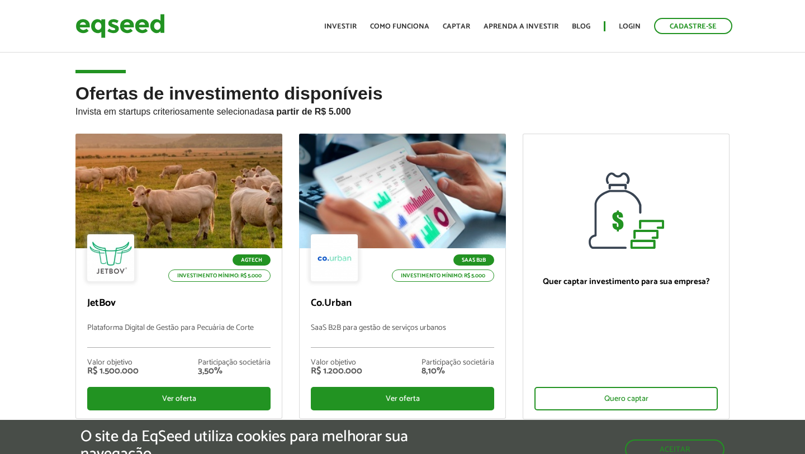 The image size is (805, 454). What do you see at coordinates (626, 399) in the screenshot?
I see `div: Quero captar` at bounding box center [626, 399].